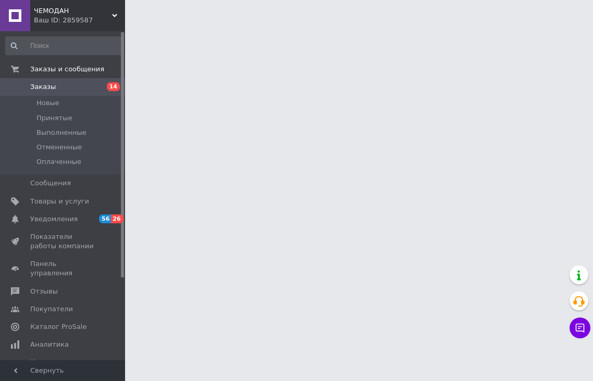 Image resolution: width=593 pixels, height=381 pixels. What do you see at coordinates (64, 46) in the screenshot?
I see `input: Поиск` at bounding box center [64, 46].